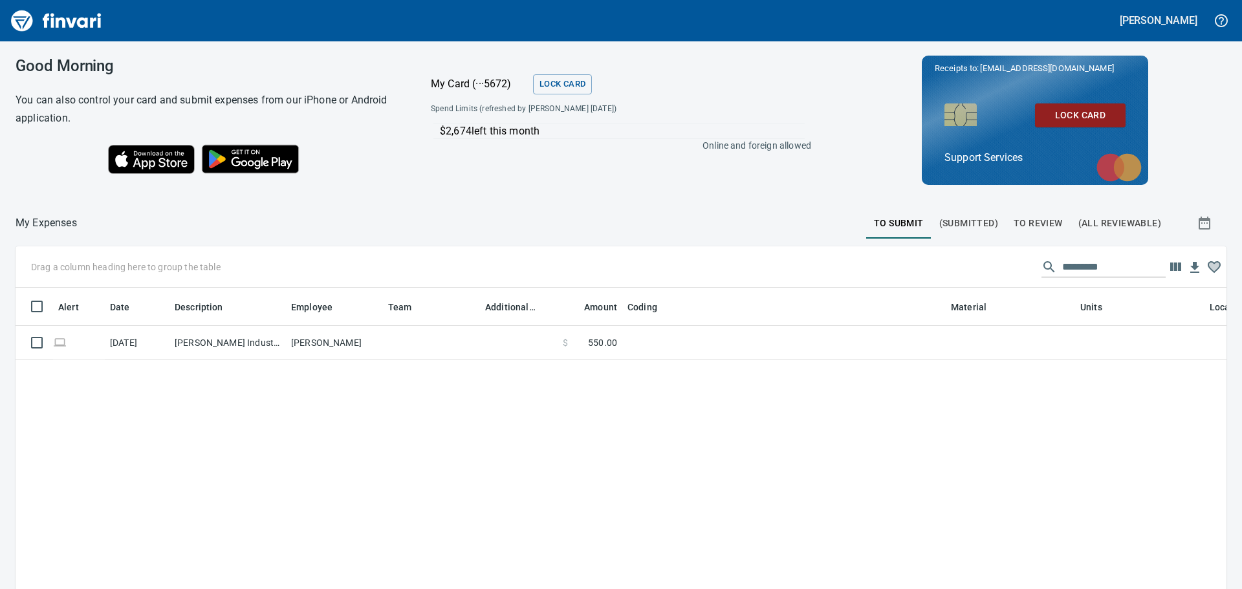 This screenshot has height=589, width=1242. Describe the element at coordinates (1195, 268) in the screenshot. I see `button: Download table` at that location.